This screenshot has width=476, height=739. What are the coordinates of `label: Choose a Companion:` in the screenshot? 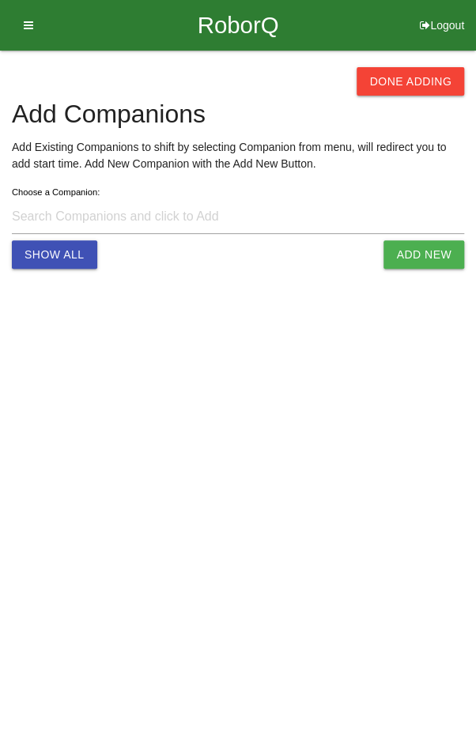 It's located at (55, 192).